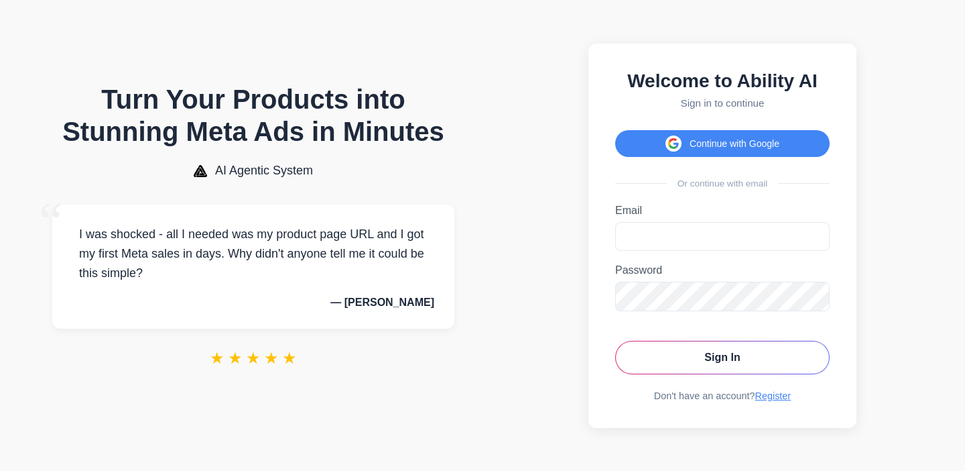 The image size is (965, 471). Describe the element at coordinates (723, 270) in the screenshot. I see `label: Password` at that location.